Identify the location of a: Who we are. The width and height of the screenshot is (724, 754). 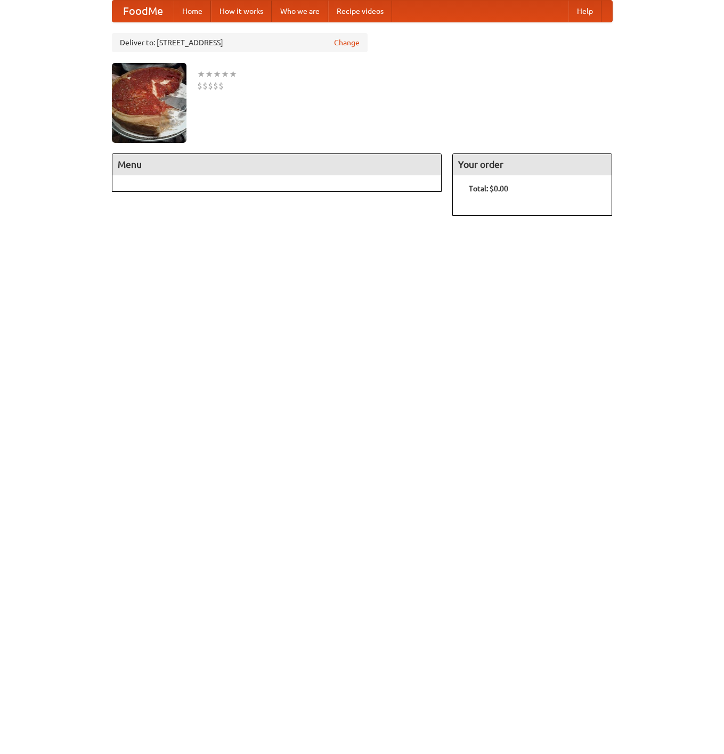
(300, 11).